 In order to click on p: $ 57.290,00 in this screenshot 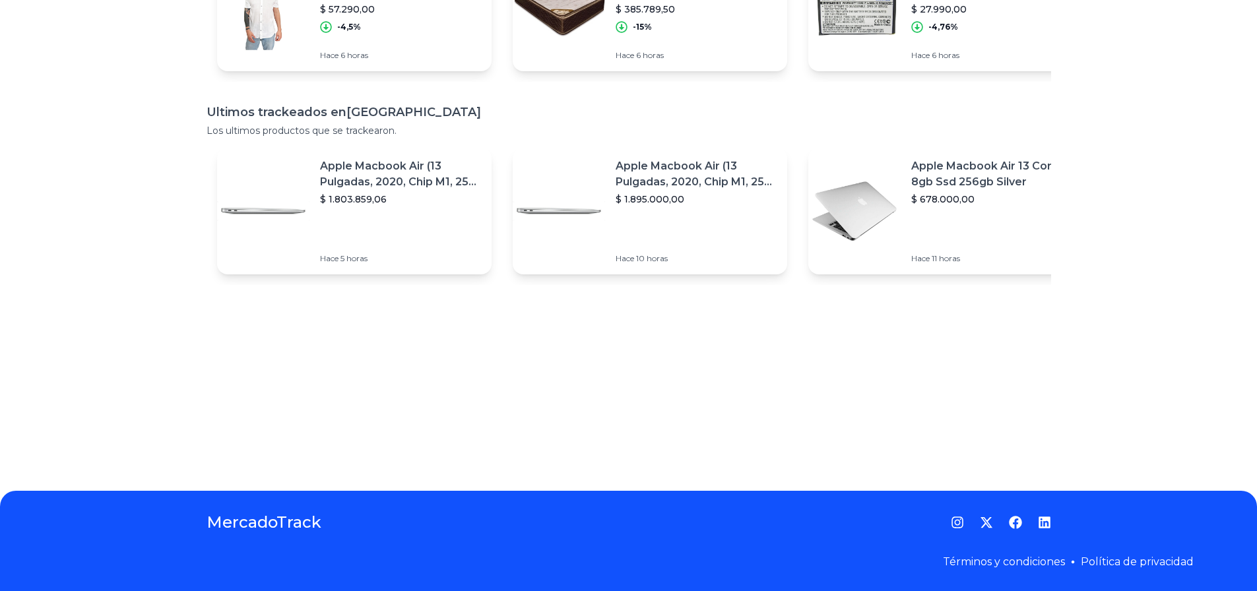, I will do `click(401, 9)`.